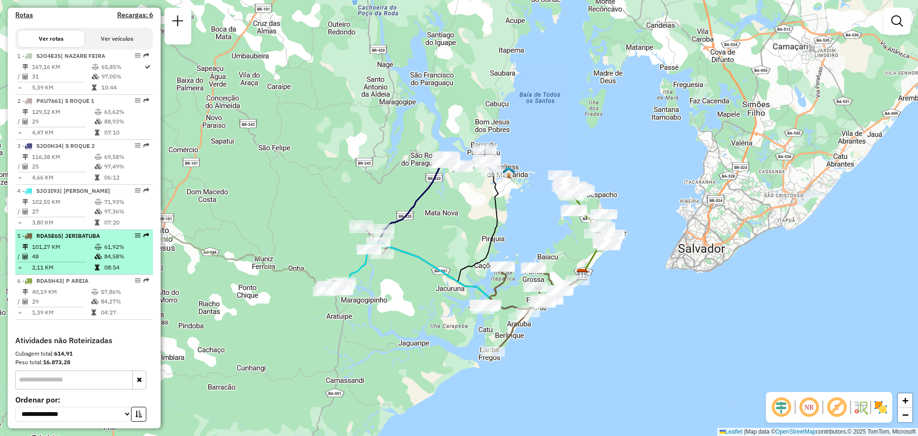 This screenshot has width=918, height=436. Describe the element at coordinates (599, 218) in the screenshot. I see `div: Atividade não roteirizada - BAR DA ROSE` at that location.